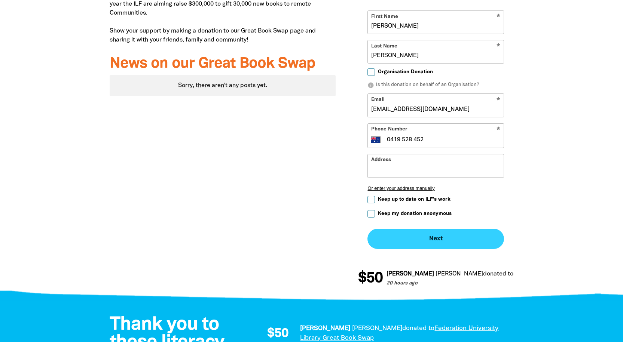  What do you see at coordinates (223, 86) in the screenshot?
I see `div: Paginated content` at bounding box center [223, 86].